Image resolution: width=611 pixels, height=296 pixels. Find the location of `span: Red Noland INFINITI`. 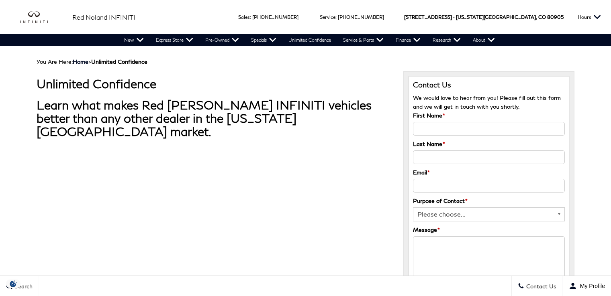

span: Red Noland INFINITI is located at coordinates (104, 17).